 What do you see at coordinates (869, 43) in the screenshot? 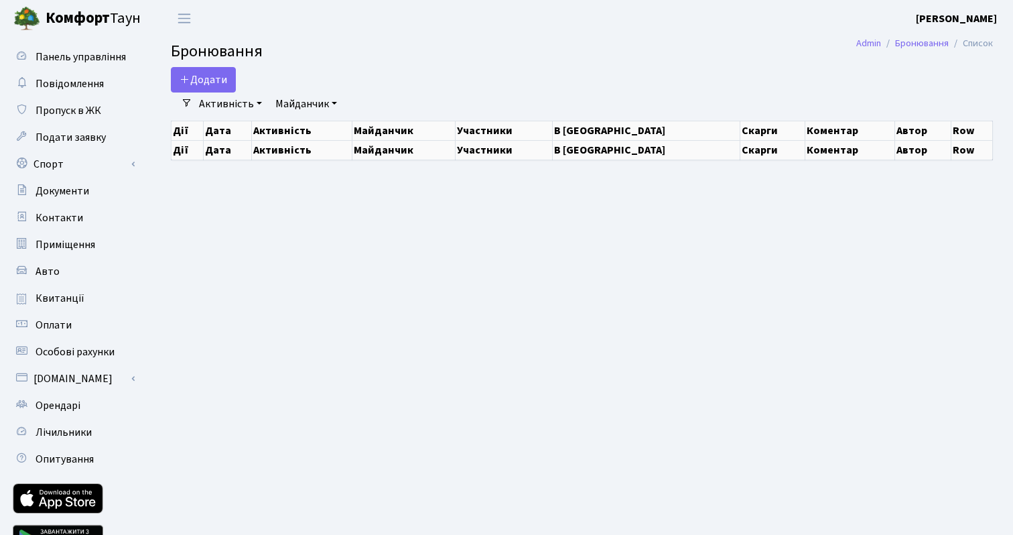
I see `a: Admin` at bounding box center [869, 43].